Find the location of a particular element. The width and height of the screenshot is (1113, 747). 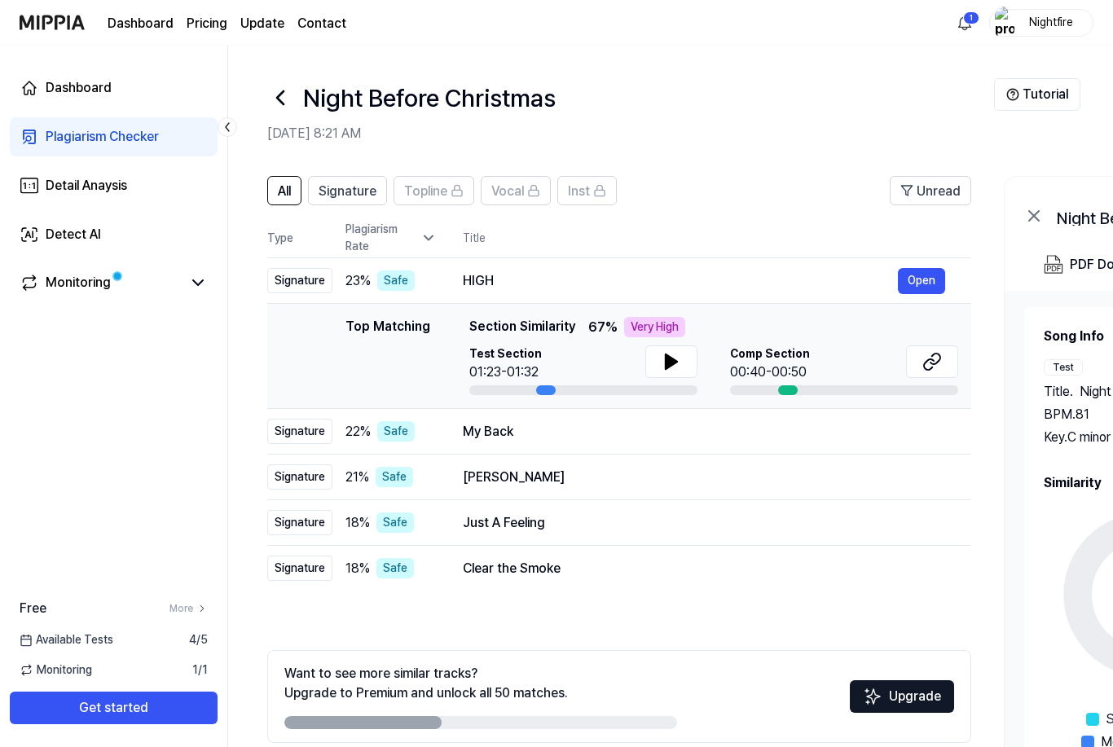

a: Contact is located at coordinates (322, 24).